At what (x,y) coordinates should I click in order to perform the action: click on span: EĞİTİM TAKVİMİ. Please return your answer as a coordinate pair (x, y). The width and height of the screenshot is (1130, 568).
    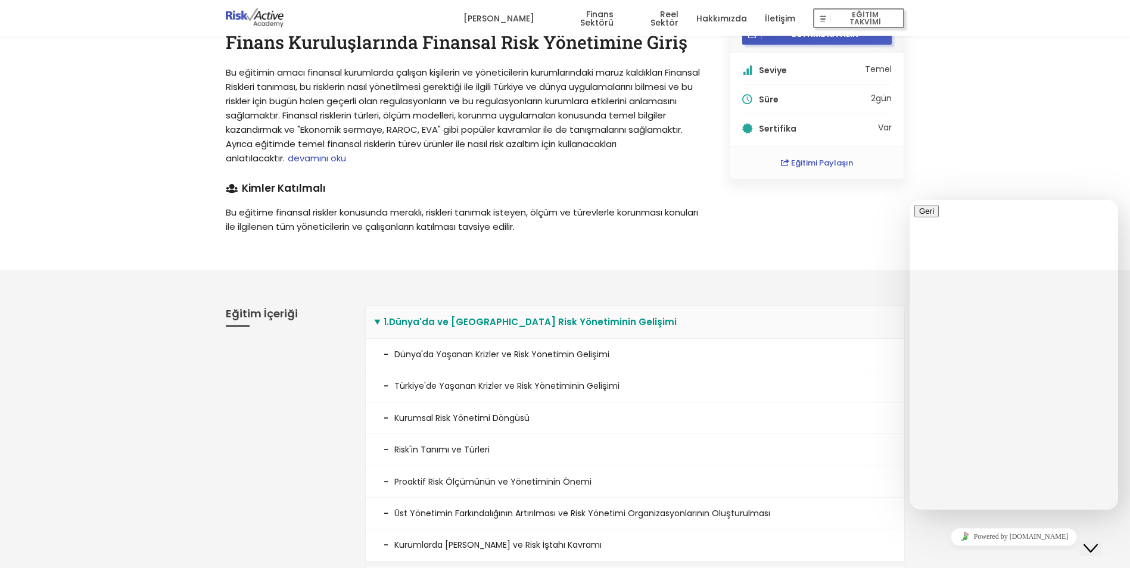
    Looking at the image, I should click on (865, 18).